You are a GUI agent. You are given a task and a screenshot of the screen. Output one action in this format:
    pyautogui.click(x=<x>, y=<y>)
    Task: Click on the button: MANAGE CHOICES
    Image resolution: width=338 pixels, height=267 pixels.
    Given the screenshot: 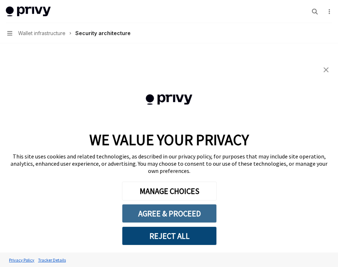 What is the action you would take?
    pyautogui.click(x=169, y=191)
    